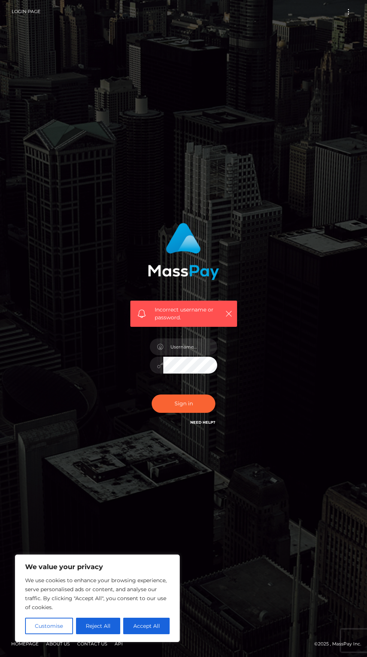  What do you see at coordinates (183, 251) in the screenshot?
I see `img: MassPay Login` at bounding box center [183, 251].